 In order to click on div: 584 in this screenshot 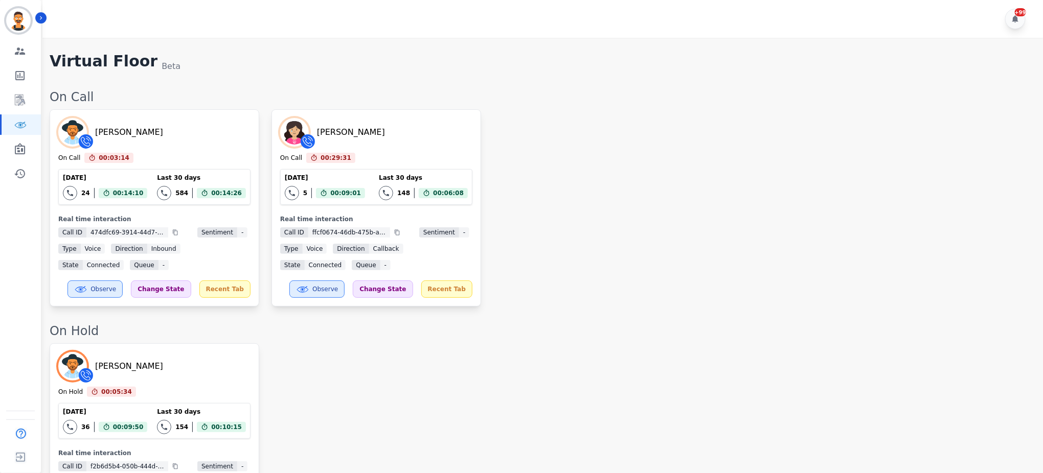, I will do `click(181, 193)`.